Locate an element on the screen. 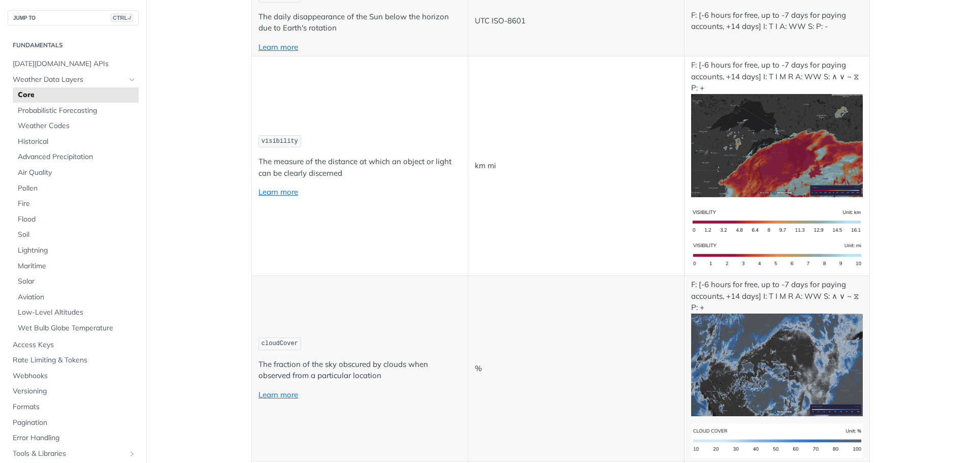 The image size is (975, 463). a: Lightning is located at coordinates (76, 250).